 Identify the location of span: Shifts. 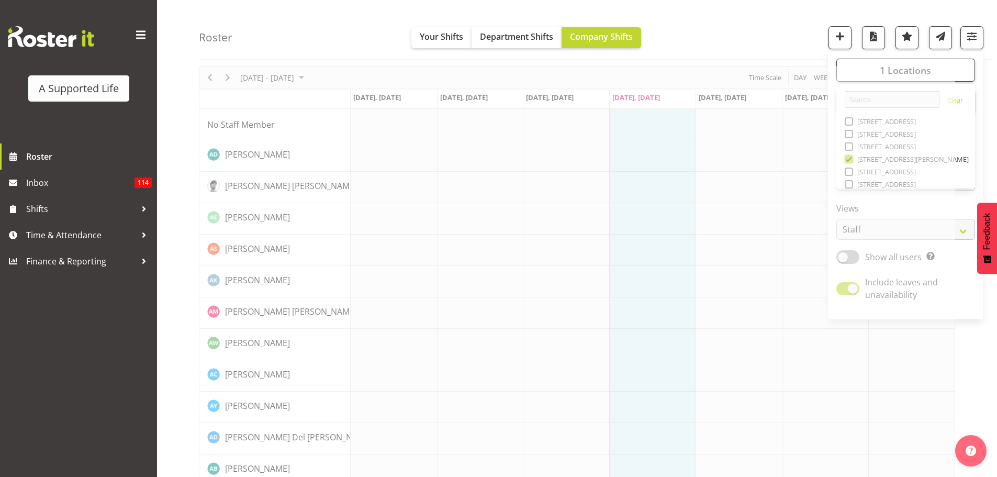
(81, 209).